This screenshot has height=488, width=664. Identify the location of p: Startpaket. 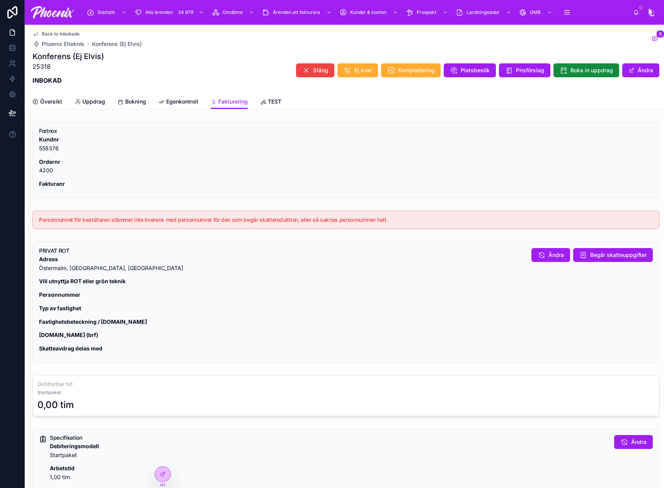
(329, 451).